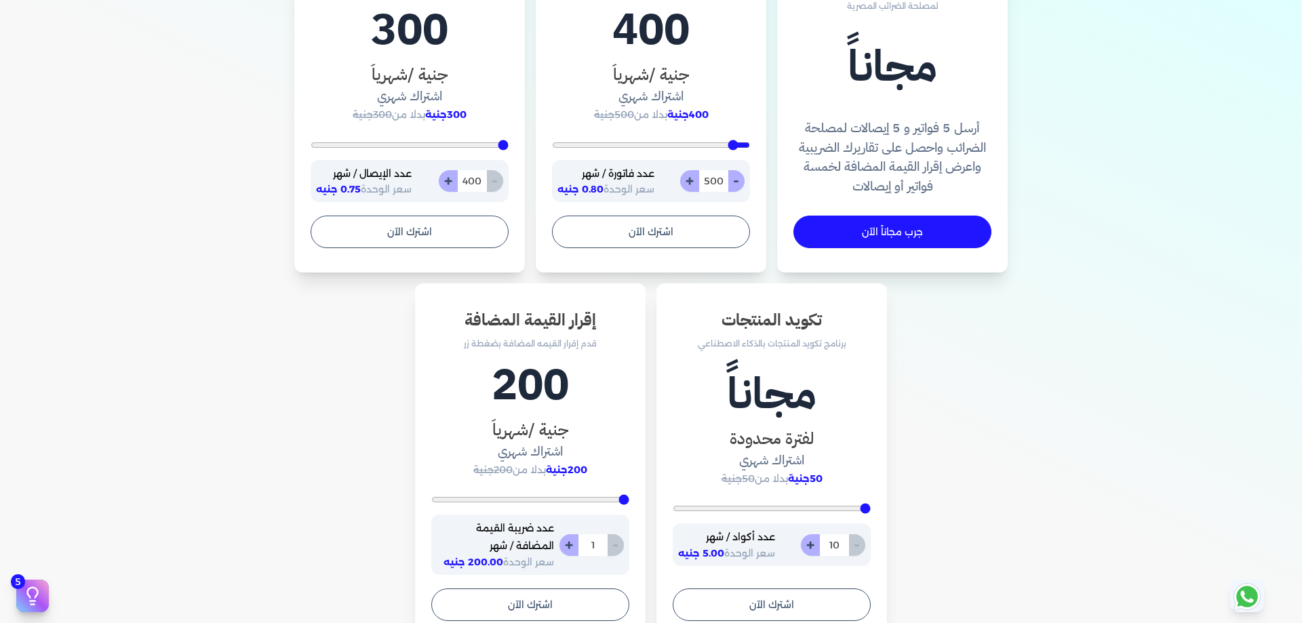  I want to click on p: عدد فاتورة / شهر, so click(606, 174).